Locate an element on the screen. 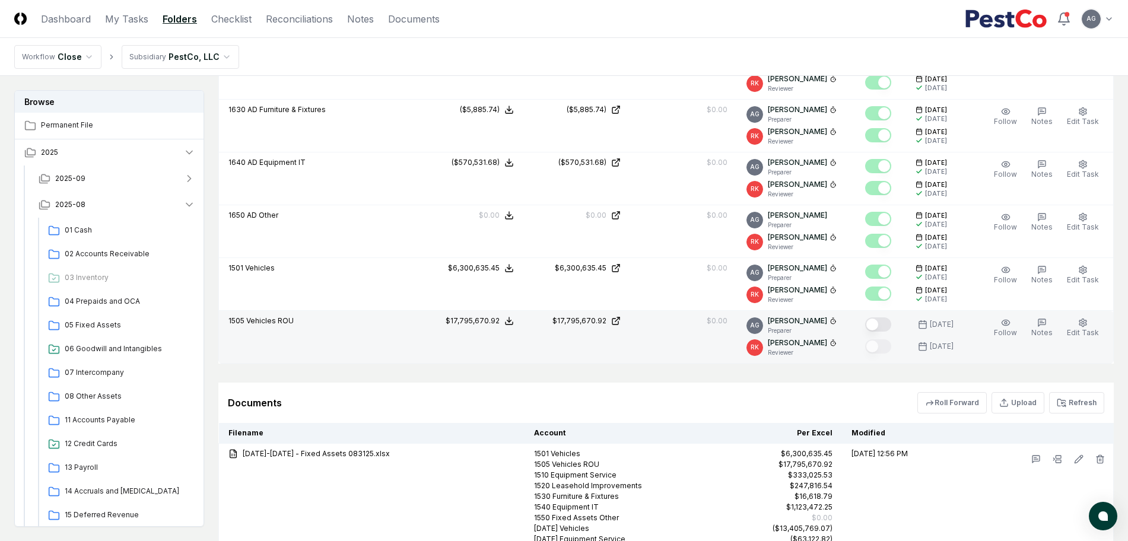  span: Follow is located at coordinates (1005, 279).